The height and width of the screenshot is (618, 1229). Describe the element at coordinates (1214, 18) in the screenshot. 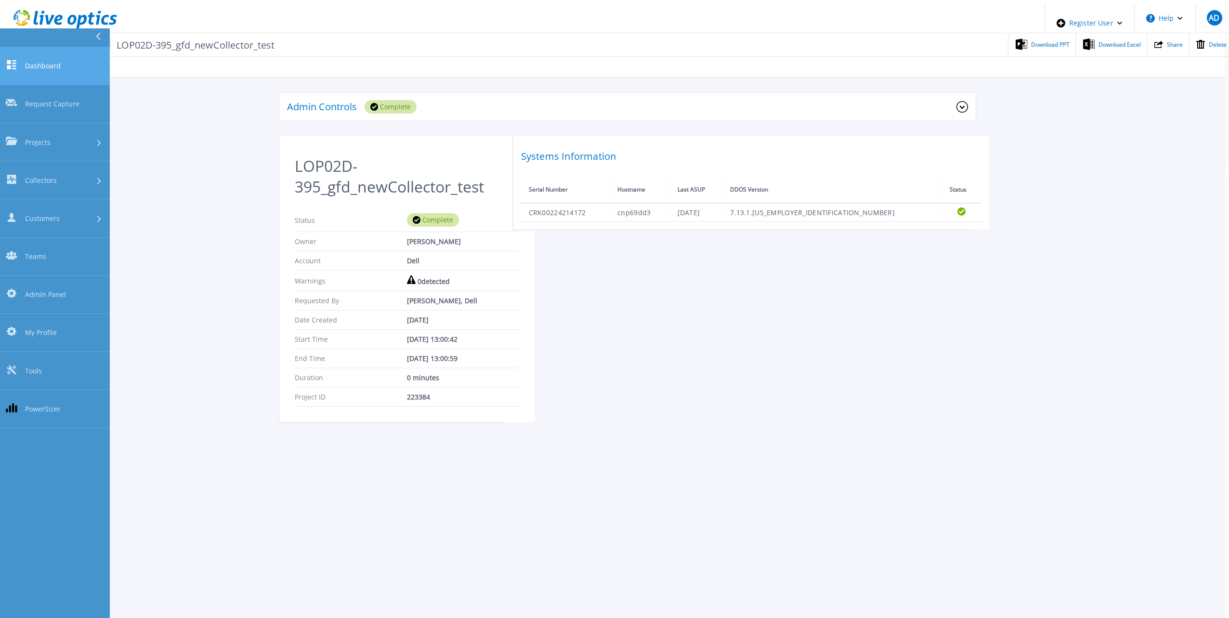

I see `span: AD` at that location.